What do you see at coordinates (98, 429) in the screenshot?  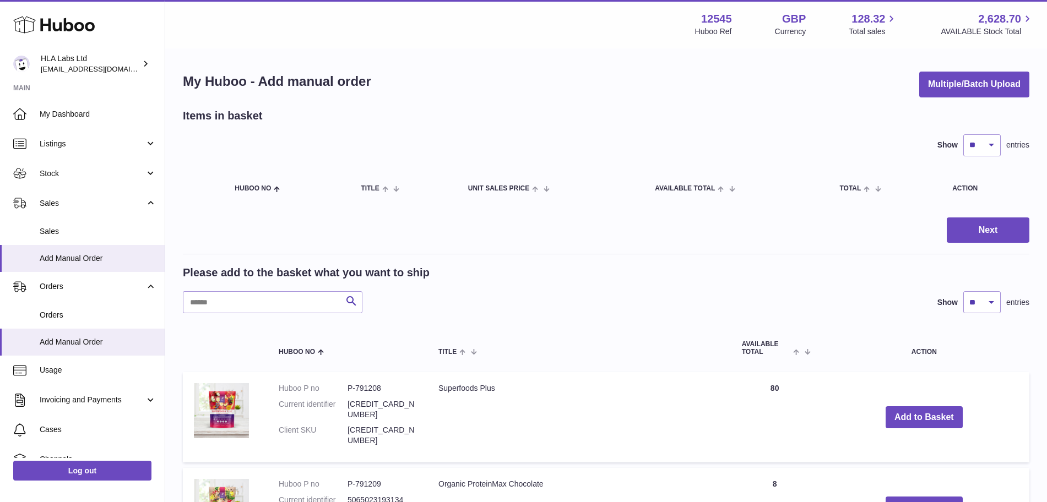 I see `span: Cases` at bounding box center [98, 429].